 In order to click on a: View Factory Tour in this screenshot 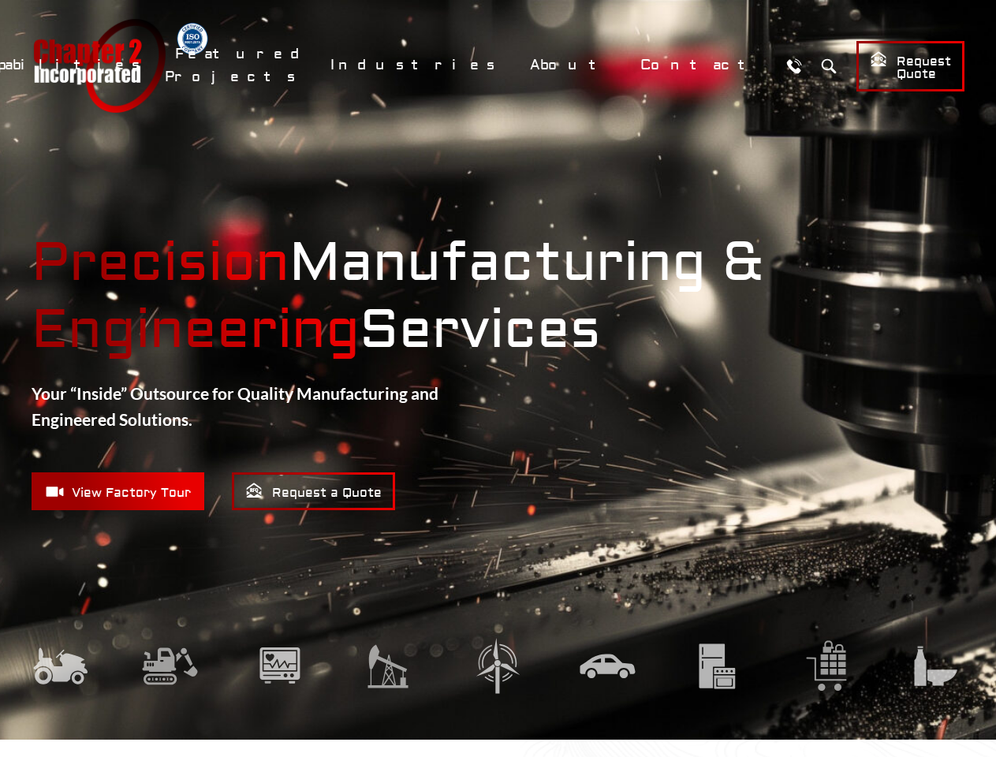, I will do `click(118, 492)`.